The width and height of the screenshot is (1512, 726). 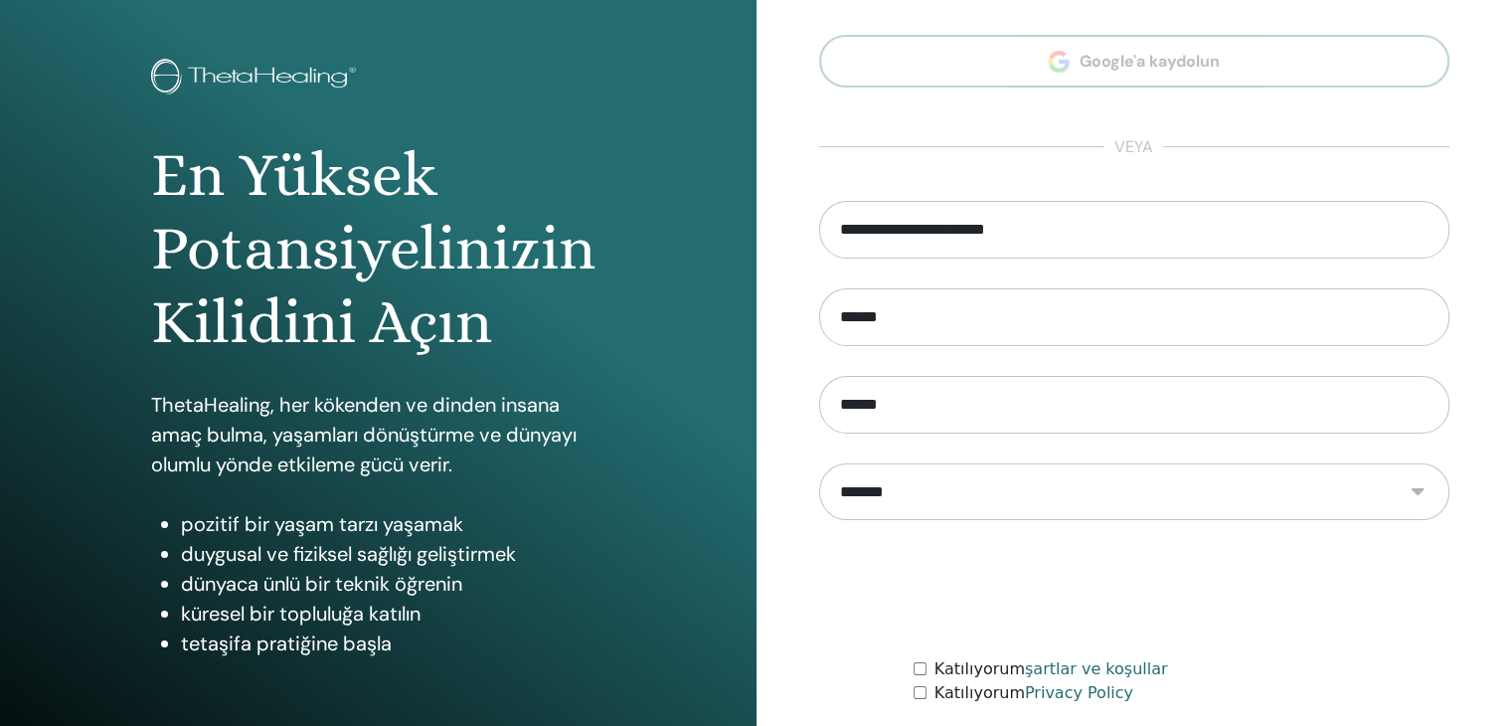 What do you see at coordinates (378, 435) in the screenshot?
I see `p: ThetaHealing, her kökenden ve dinden insana amaç bulma, yaşamları dönüştürme ve dünyayı olumlu yö...` at bounding box center [378, 435].